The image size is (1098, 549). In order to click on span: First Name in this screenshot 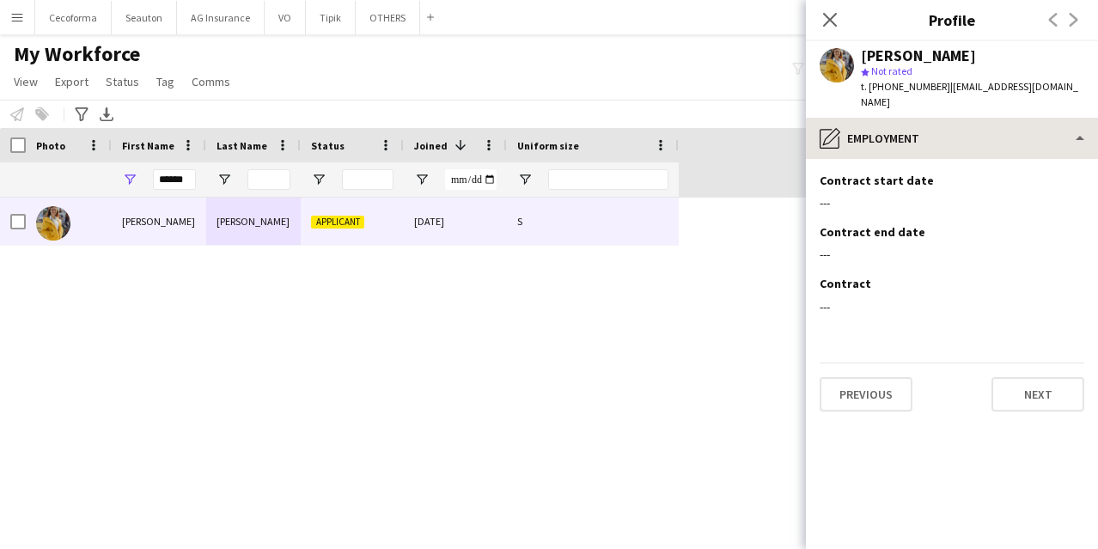, I will do `click(148, 145)`.